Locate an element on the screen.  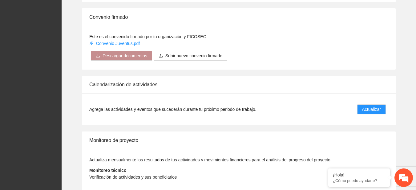
div: Chatee con nosotros ahora is located at coordinates (68, 35).